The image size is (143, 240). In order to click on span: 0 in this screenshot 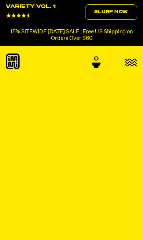, I will do `click(96, 59)`.